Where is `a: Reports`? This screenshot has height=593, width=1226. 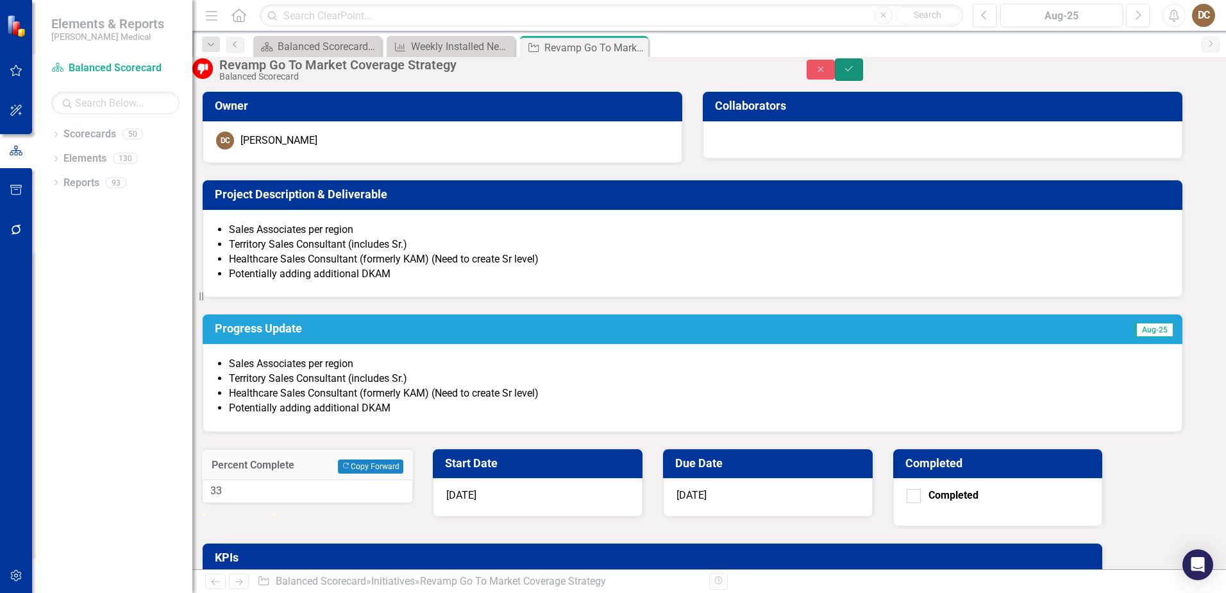 a: Reports is located at coordinates (81, 183).